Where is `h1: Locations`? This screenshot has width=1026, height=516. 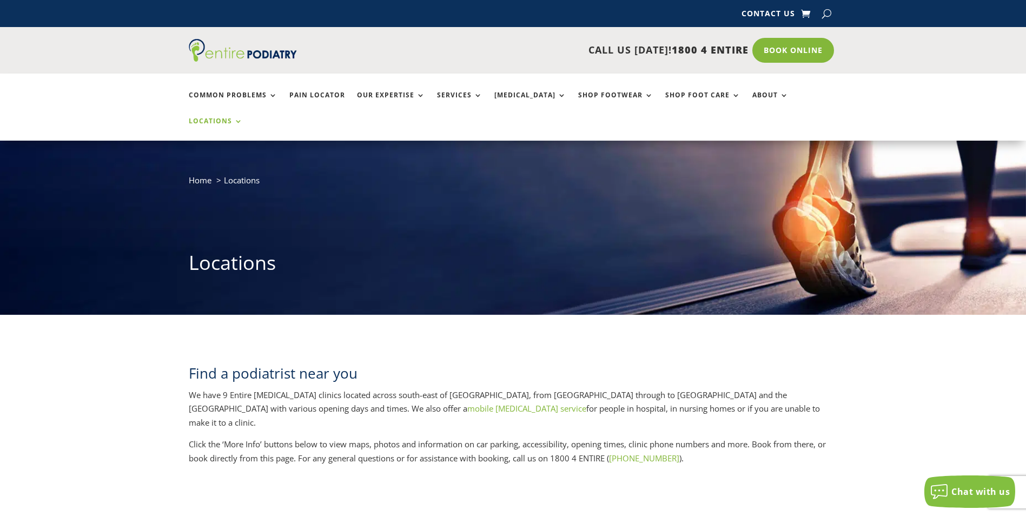
h1: Locations is located at coordinates (513, 266).